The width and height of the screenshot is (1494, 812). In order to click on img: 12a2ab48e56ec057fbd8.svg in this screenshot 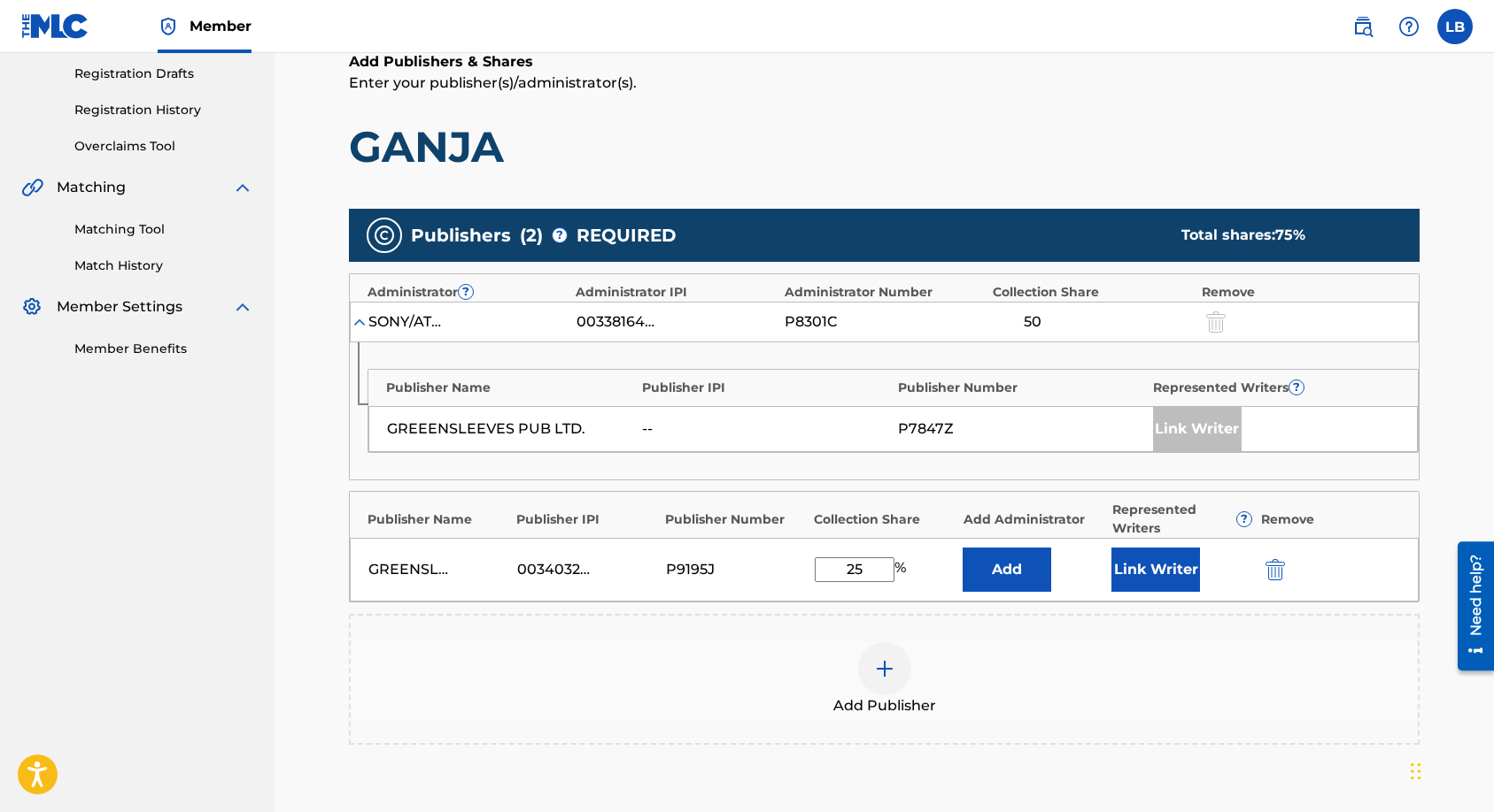, I will do `click(1275, 570)`.